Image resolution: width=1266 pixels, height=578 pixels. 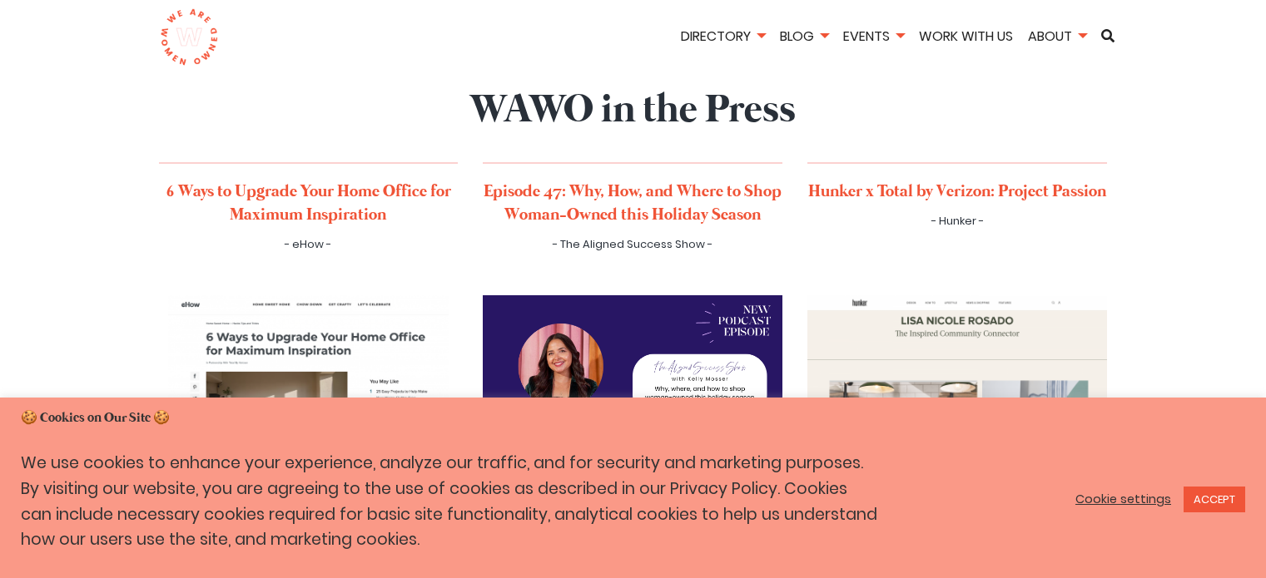 I want to click on span: - eHow -, so click(x=308, y=244).